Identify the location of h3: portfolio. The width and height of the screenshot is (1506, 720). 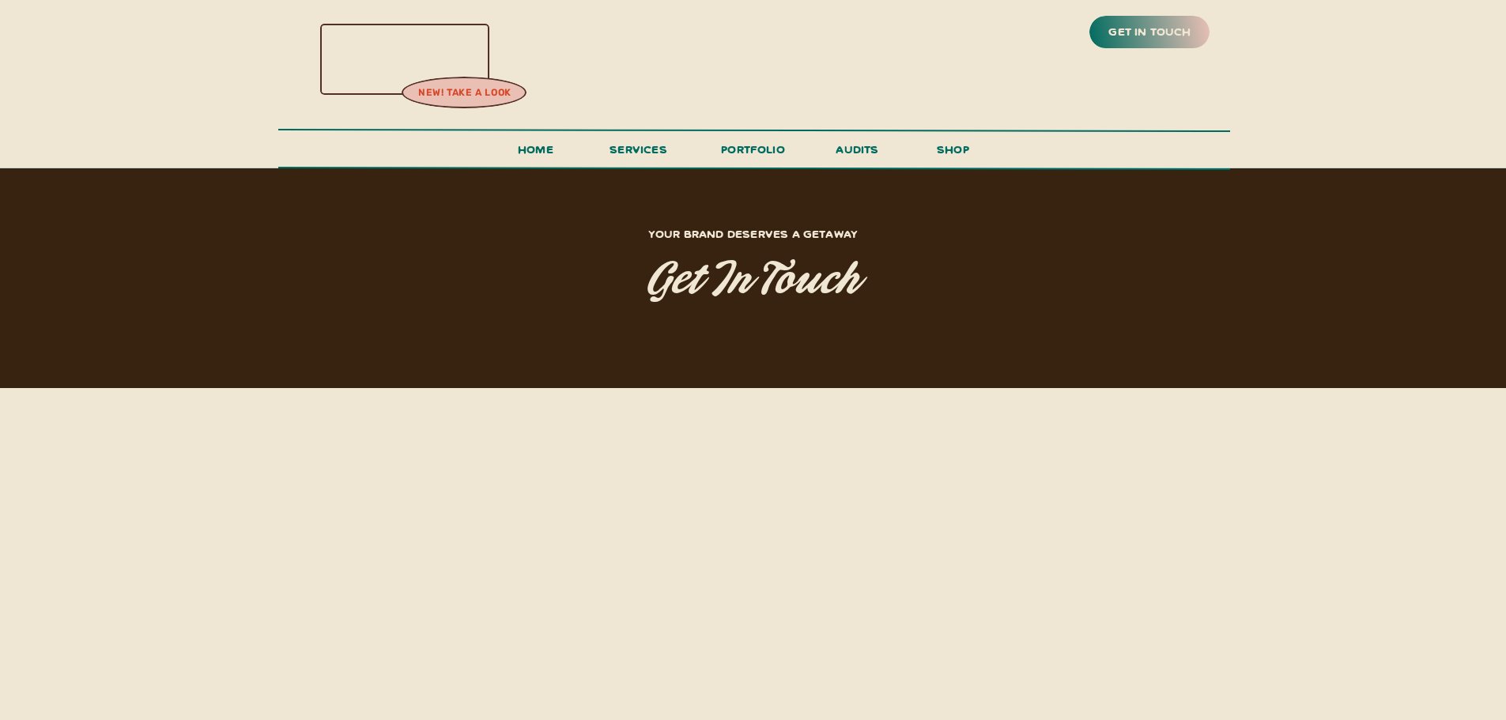
(753, 153).